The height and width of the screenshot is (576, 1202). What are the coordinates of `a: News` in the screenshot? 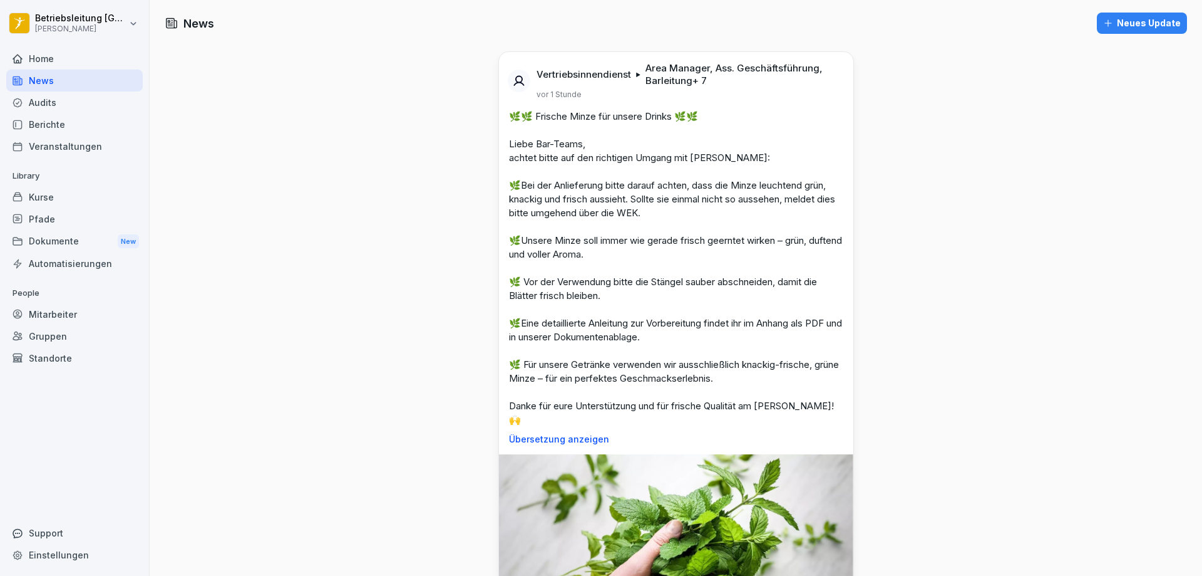 It's located at (75, 80).